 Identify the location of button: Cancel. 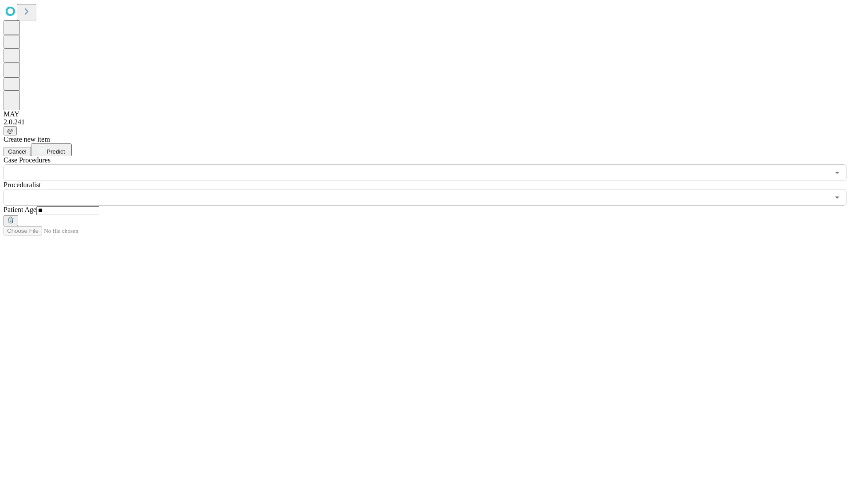
(17, 151).